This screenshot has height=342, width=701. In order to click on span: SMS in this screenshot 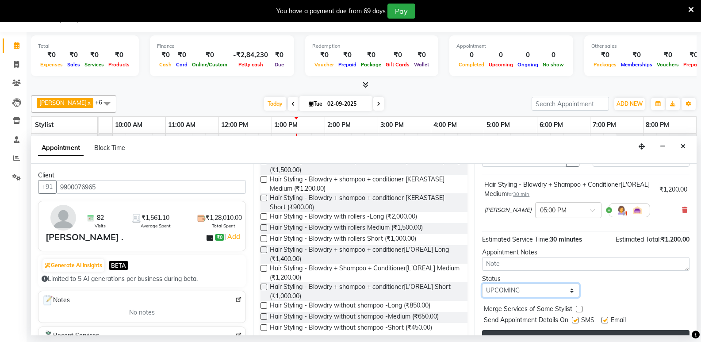, I will do `click(588, 321)`.